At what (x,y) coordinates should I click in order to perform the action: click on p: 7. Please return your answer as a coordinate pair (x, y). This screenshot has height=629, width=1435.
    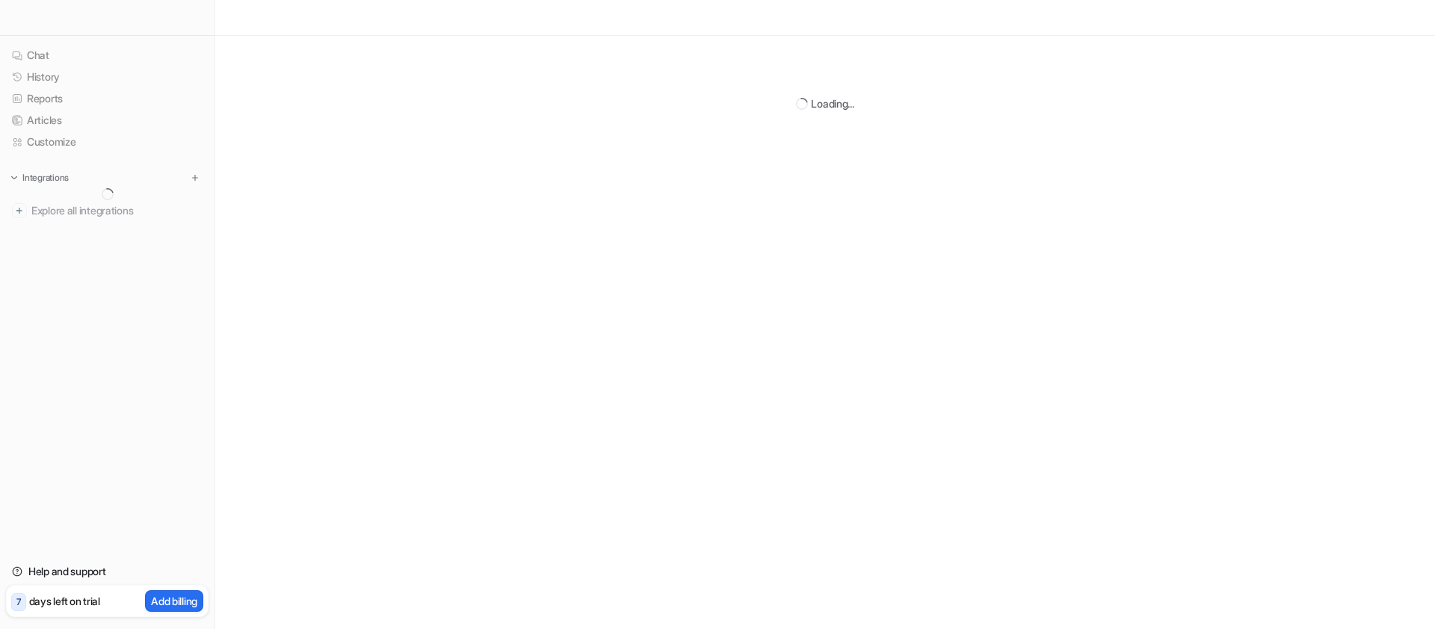
    Looking at the image, I should click on (19, 602).